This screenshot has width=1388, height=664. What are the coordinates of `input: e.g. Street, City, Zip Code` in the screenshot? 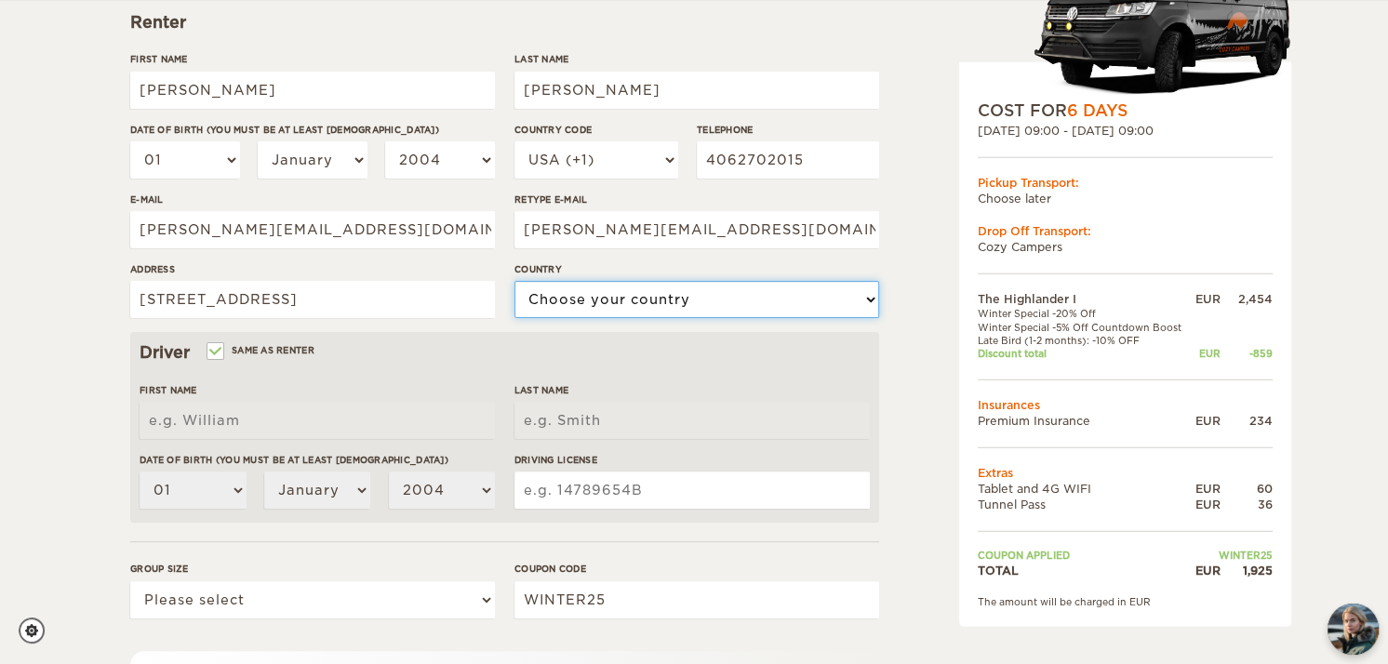 It's located at (313, 300).